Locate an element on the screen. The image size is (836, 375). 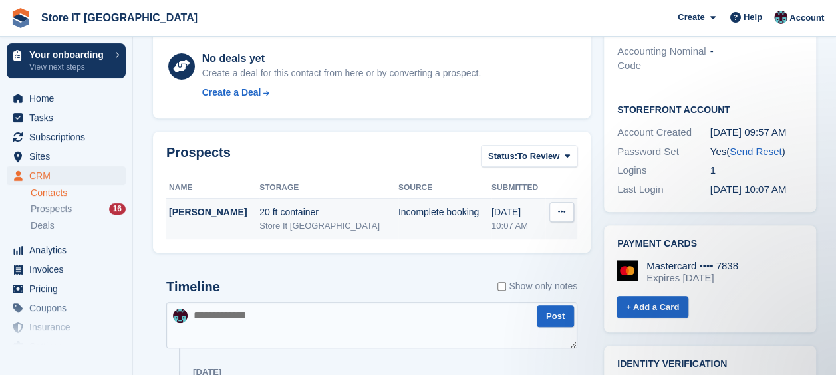
span: Analytics is located at coordinates (69, 250).